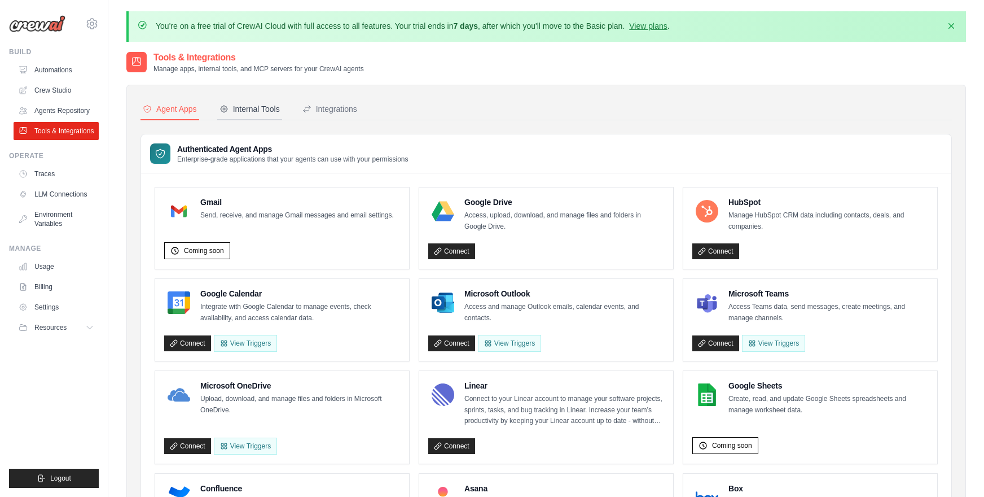 The image size is (984, 497). What do you see at coordinates (564, 410) in the screenshot?
I see `p: Connect to your Linear account to manage your software projects, sprints, tasks, and bug tracking...` at bounding box center [564, 410].